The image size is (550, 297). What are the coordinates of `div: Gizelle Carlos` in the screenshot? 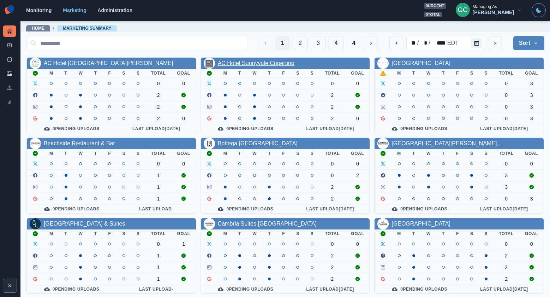 It's located at (463, 10).